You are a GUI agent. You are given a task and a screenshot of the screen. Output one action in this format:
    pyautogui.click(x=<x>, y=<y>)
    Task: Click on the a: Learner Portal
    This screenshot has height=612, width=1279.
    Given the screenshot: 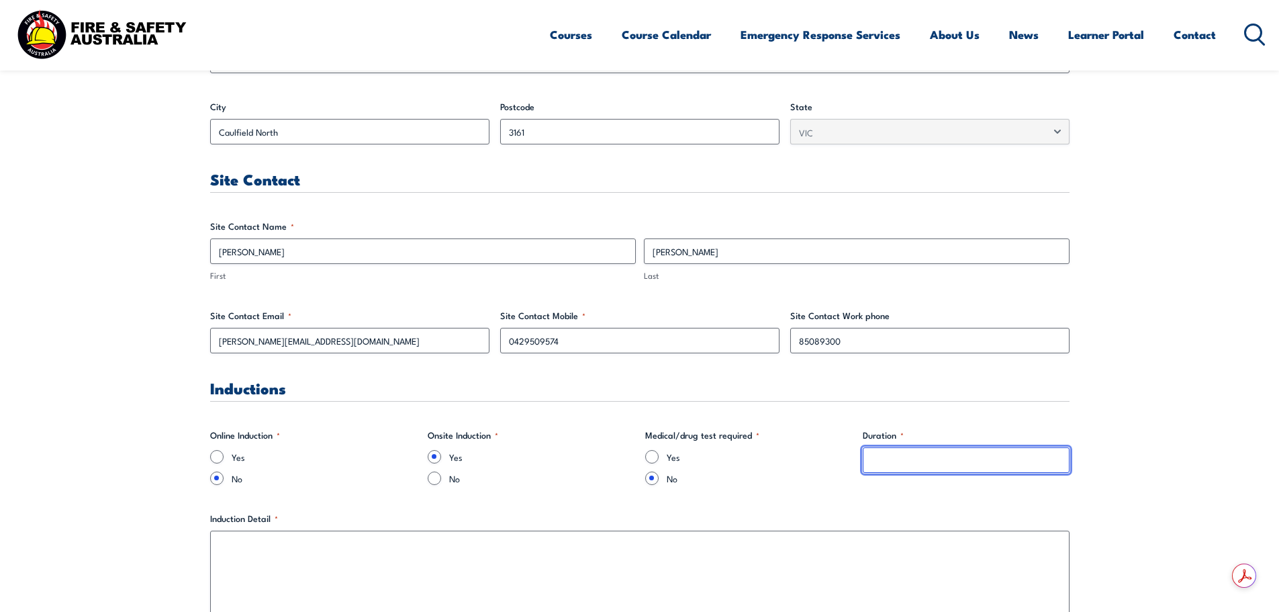 What is the action you would take?
    pyautogui.click(x=1106, y=34)
    